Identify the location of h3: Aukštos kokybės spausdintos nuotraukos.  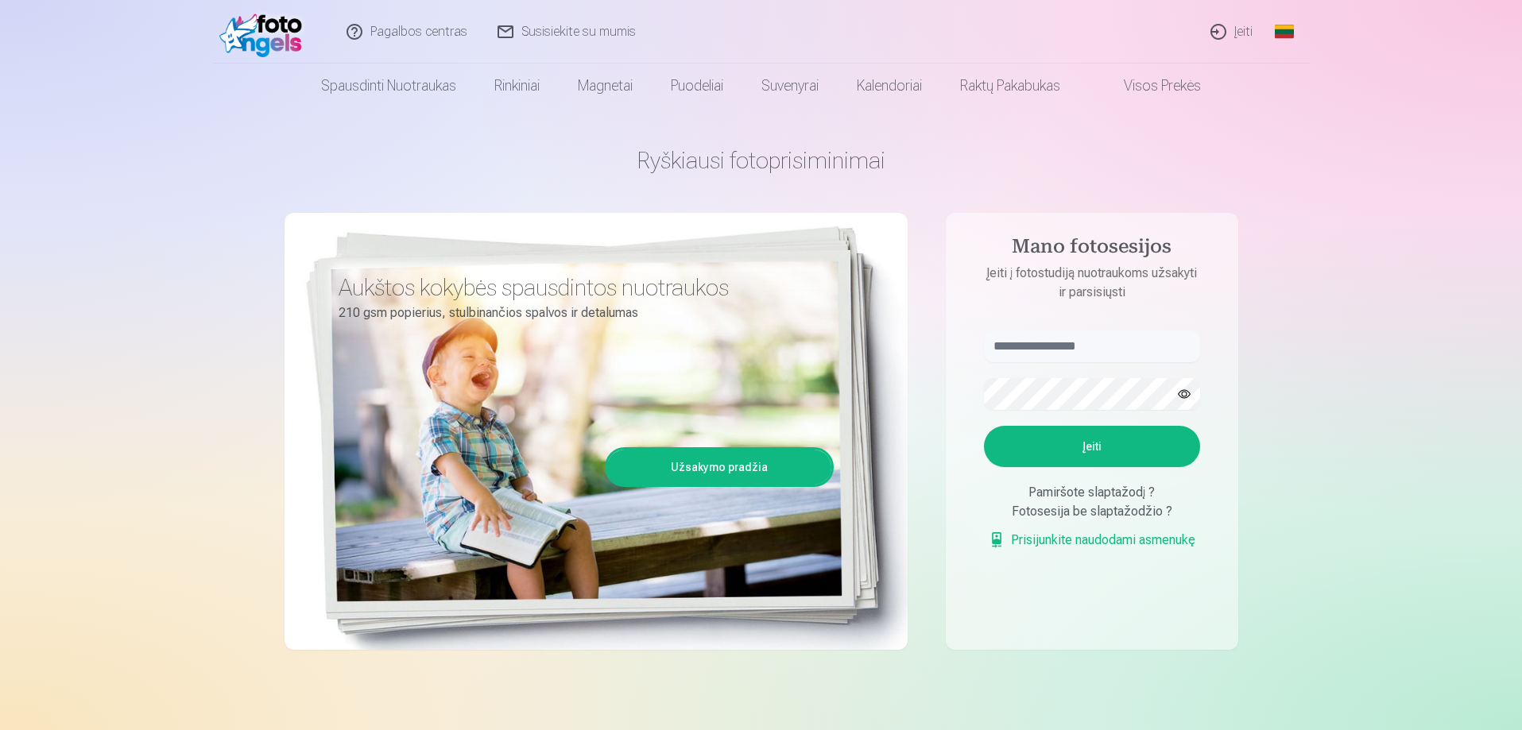
(580, 288).